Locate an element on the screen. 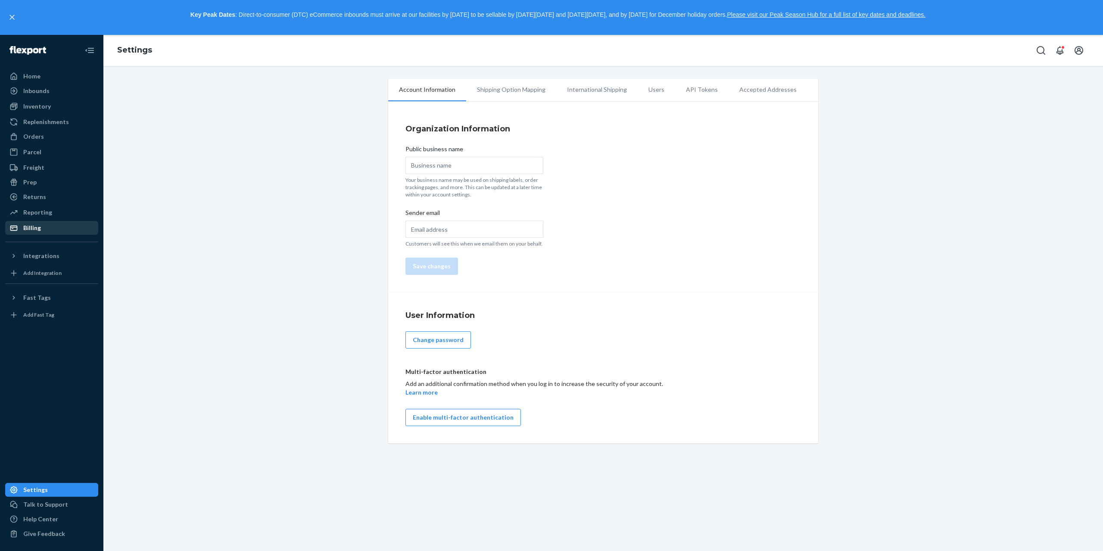 Image resolution: width=1103 pixels, height=551 pixels. a: Home is located at coordinates (52, 76).